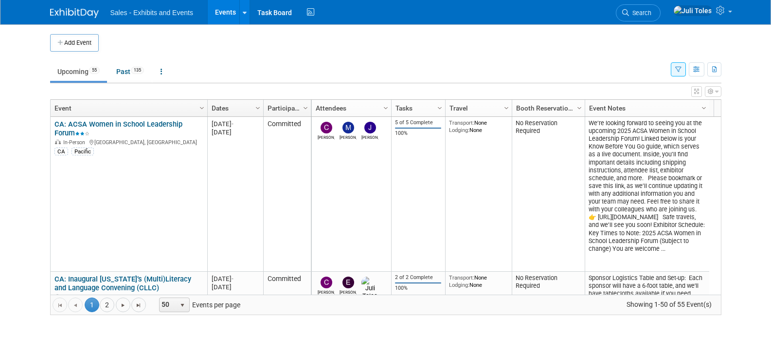 This screenshot has height=356, width=771. What do you see at coordinates (118, 128) in the screenshot?
I see `a: CA: ACSA Women in School Leadership Forum` at bounding box center [118, 128].